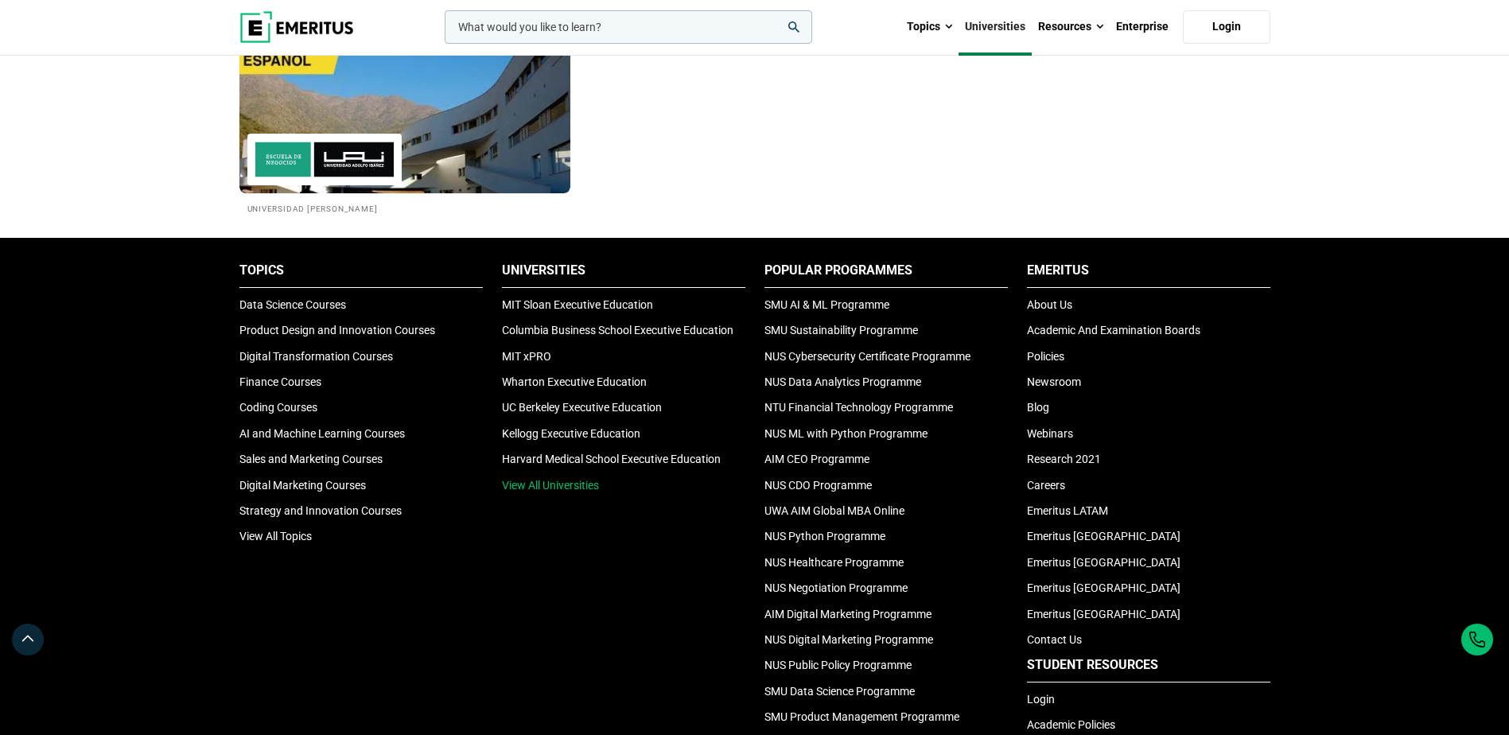 The width and height of the screenshot is (1509, 735). Describe the element at coordinates (325, 159) in the screenshot. I see `img: Universidad Adolfo Ibáñez` at that location.